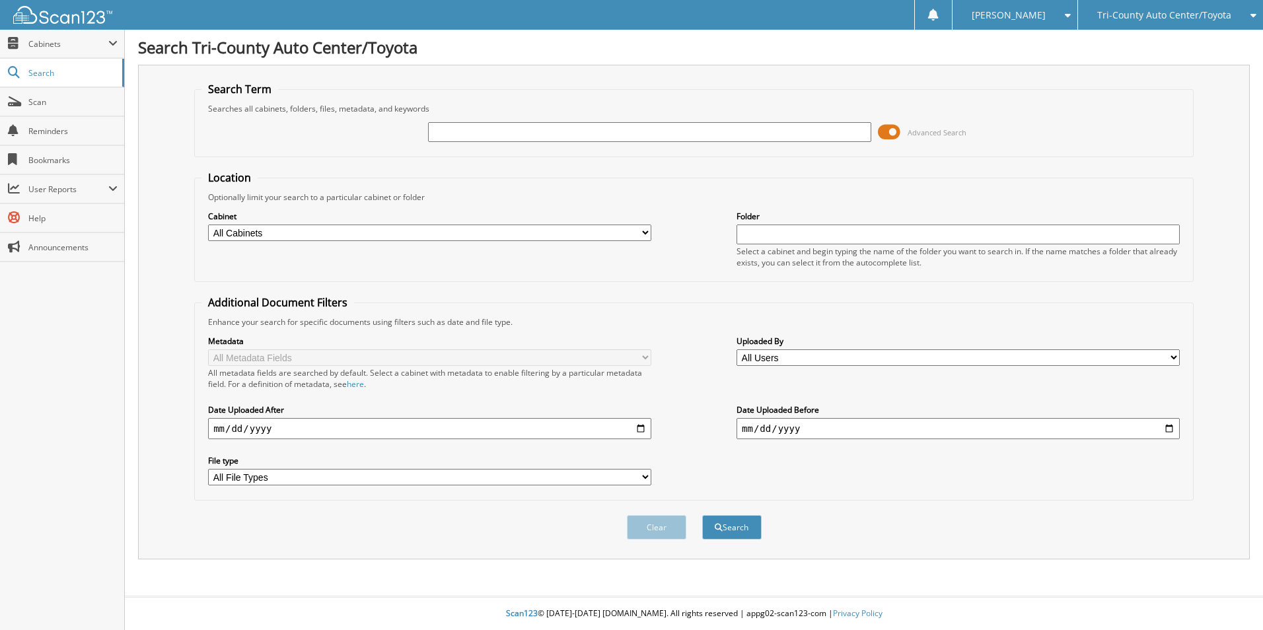 The width and height of the screenshot is (1263, 630). What do you see at coordinates (63, 15) in the screenshot?
I see `img: scan123-logo-white.svg` at bounding box center [63, 15].